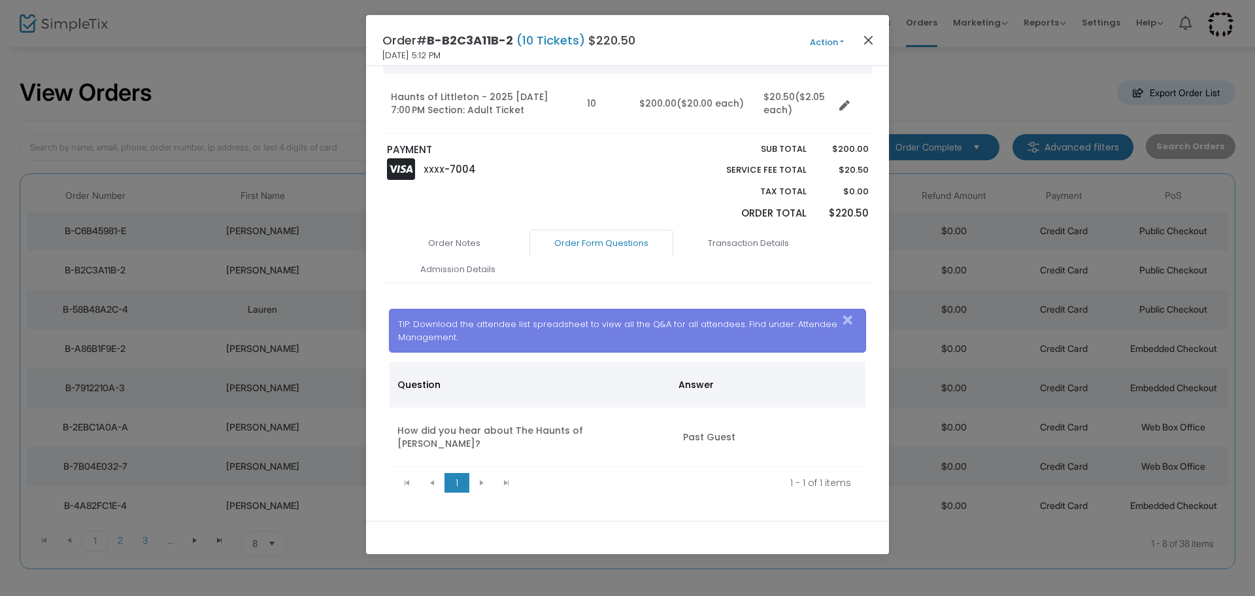 The image size is (1255, 596). Describe the element at coordinates (827, 42) in the screenshot. I see `button: Action` at that location.